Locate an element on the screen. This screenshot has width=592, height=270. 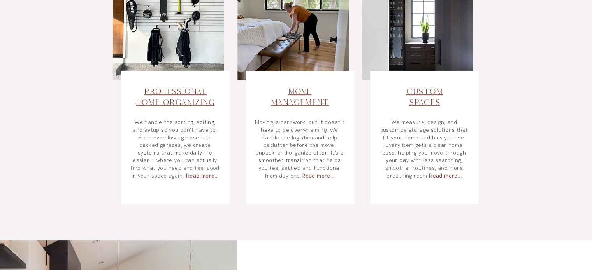
a: CustomSpaces is located at coordinates (424, 96).